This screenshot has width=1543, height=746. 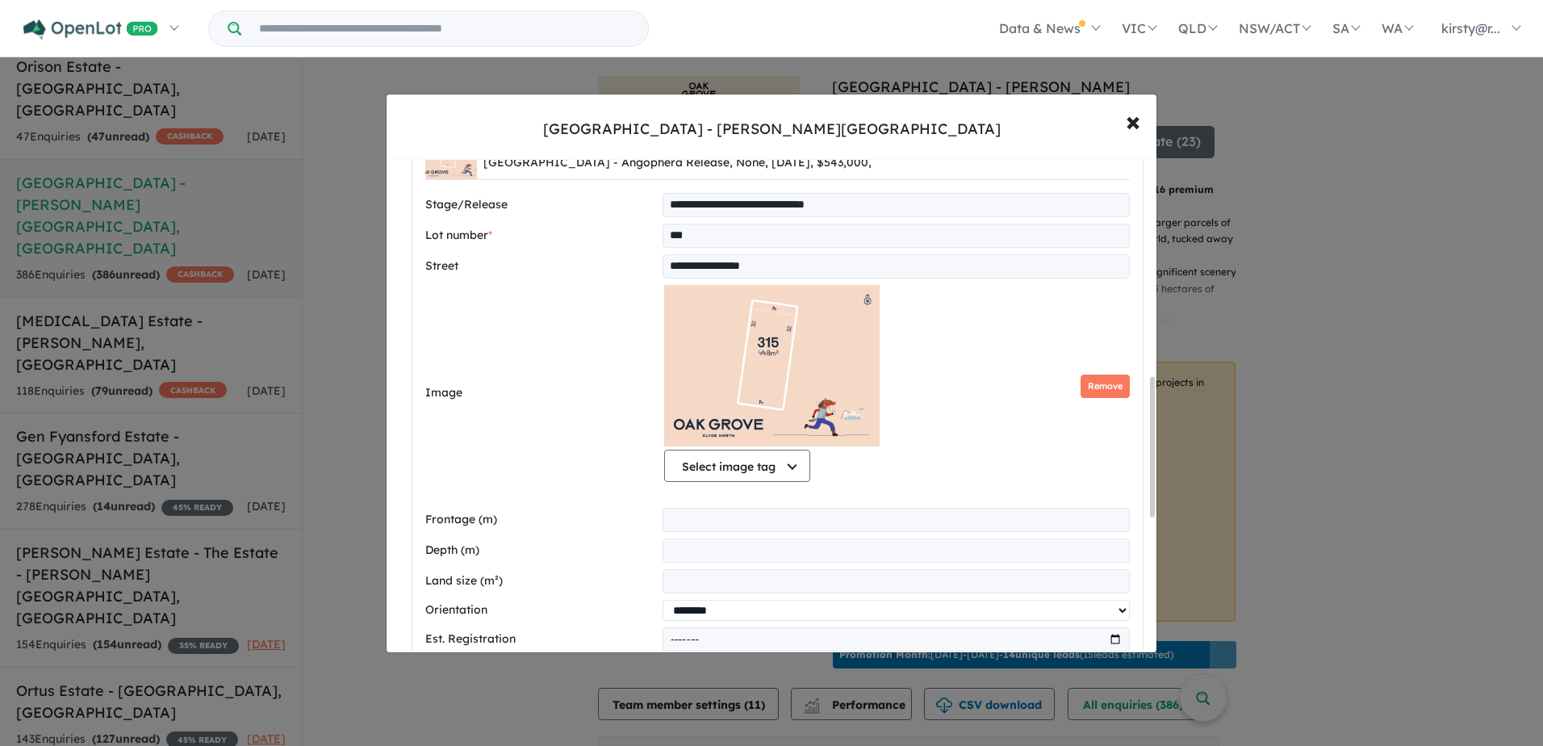 I want to click on img: Openlot PRO Logo White, so click(x=90, y=29).